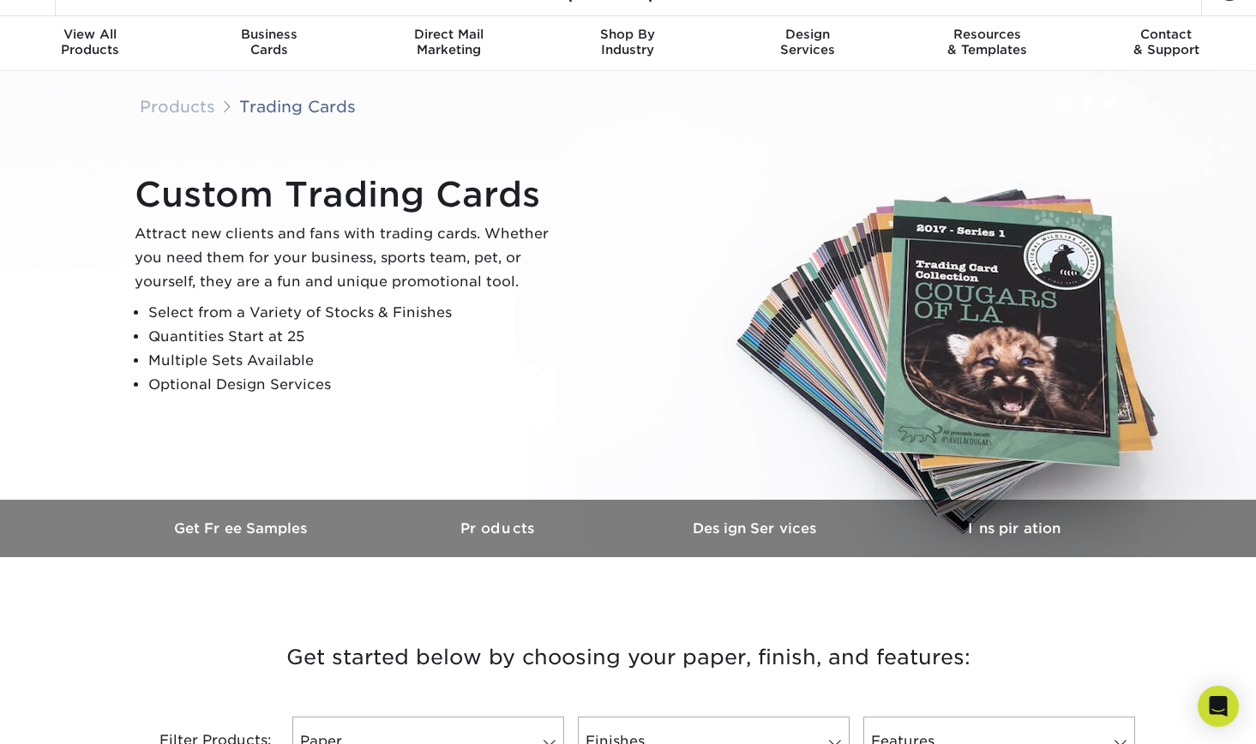  Describe the element at coordinates (628, 658) in the screenshot. I see `h3: Get started below by choosing your paper, finish, and features:` at that location.